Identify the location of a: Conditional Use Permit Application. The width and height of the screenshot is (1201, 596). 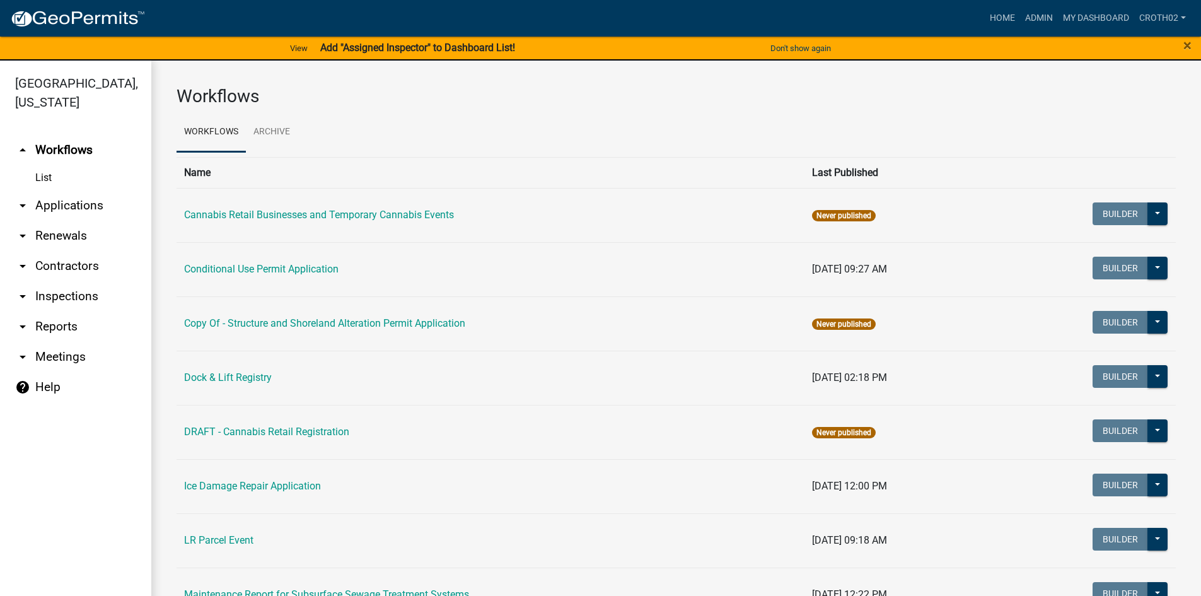
(261, 269).